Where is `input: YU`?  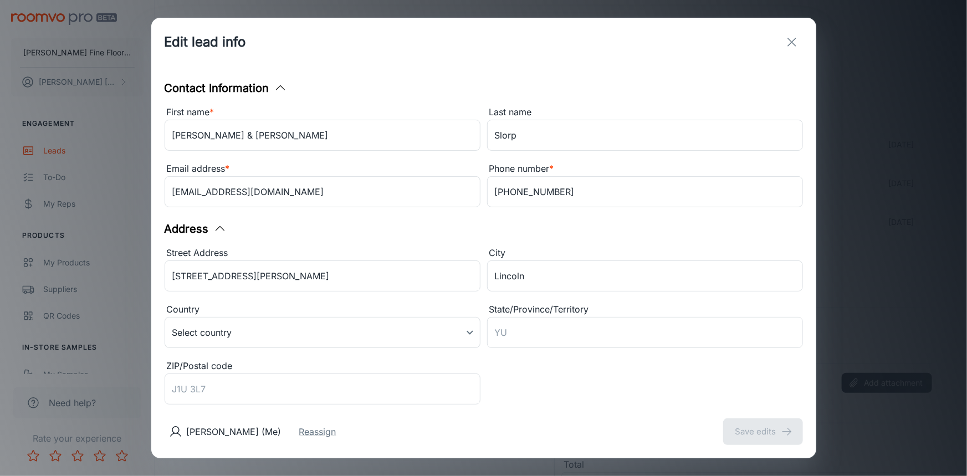 input: YU is located at coordinates (645, 332).